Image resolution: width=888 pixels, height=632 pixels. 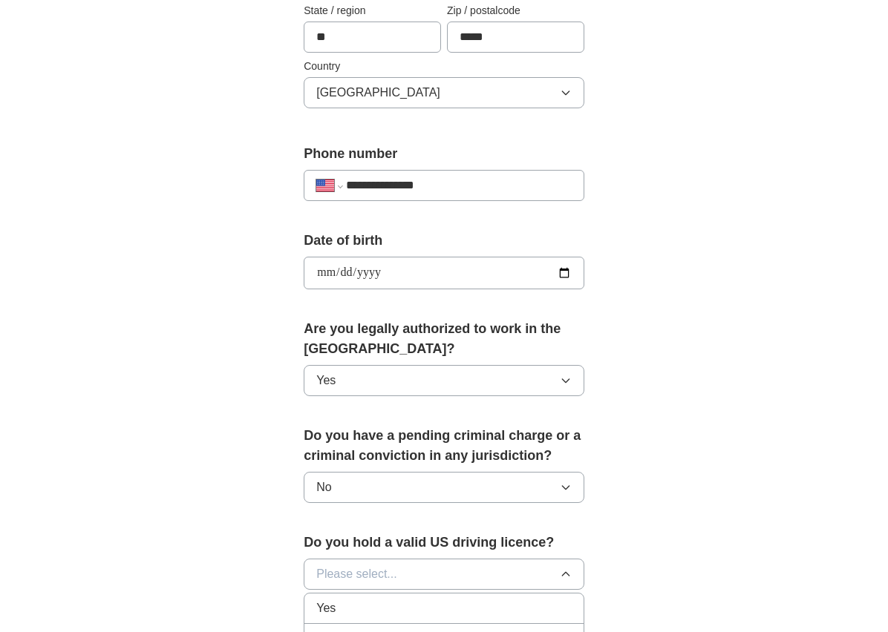 I want to click on label: Do you hold a valid US driving licence?, so click(x=444, y=543).